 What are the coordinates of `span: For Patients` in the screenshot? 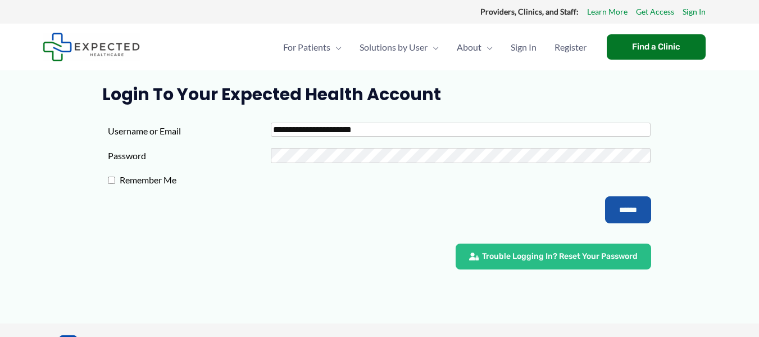 It's located at (307, 47).